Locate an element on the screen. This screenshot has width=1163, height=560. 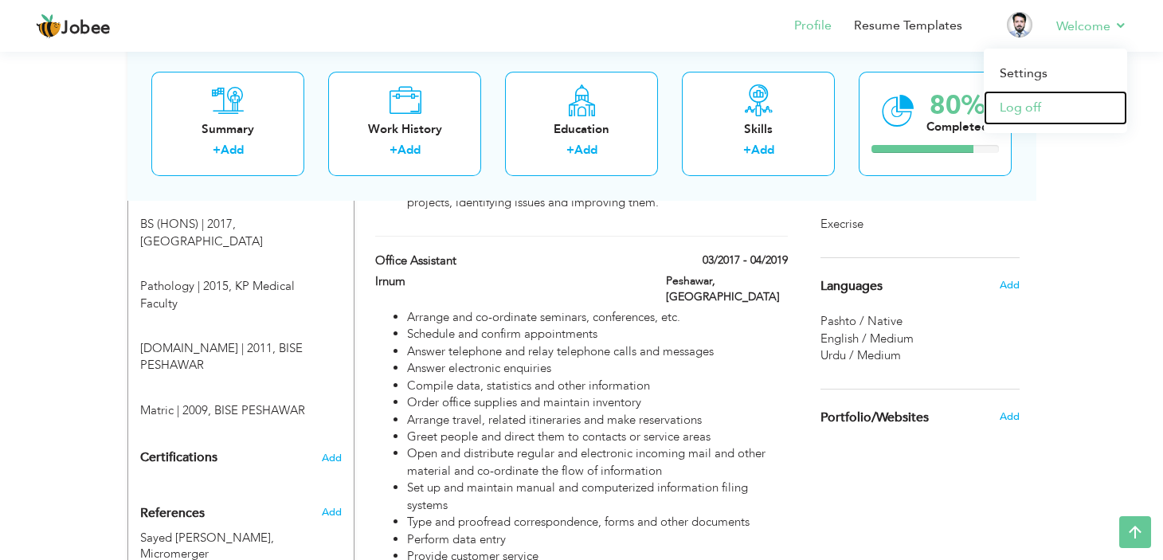
span: Urdu / Medium is located at coordinates (860, 355).